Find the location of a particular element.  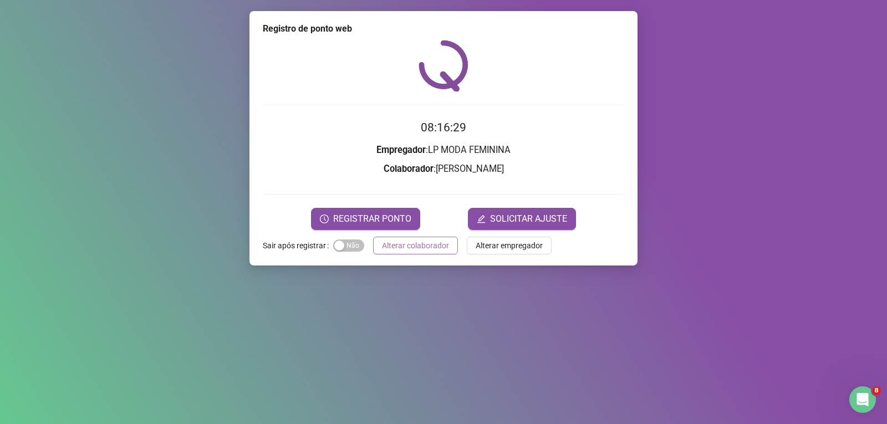

span: edit is located at coordinates (481, 219).